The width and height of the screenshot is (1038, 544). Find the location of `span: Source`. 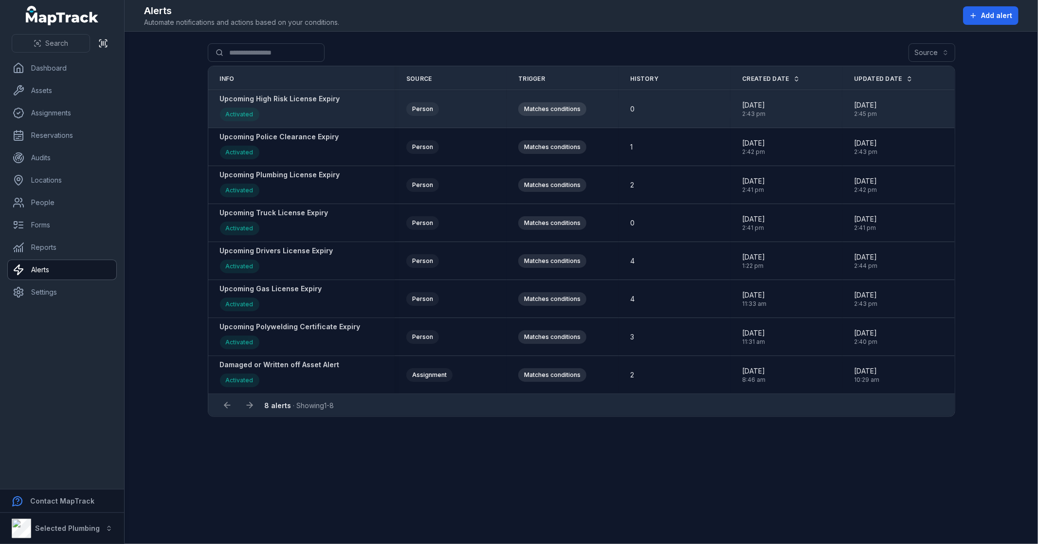

span: Source is located at coordinates (419, 79).